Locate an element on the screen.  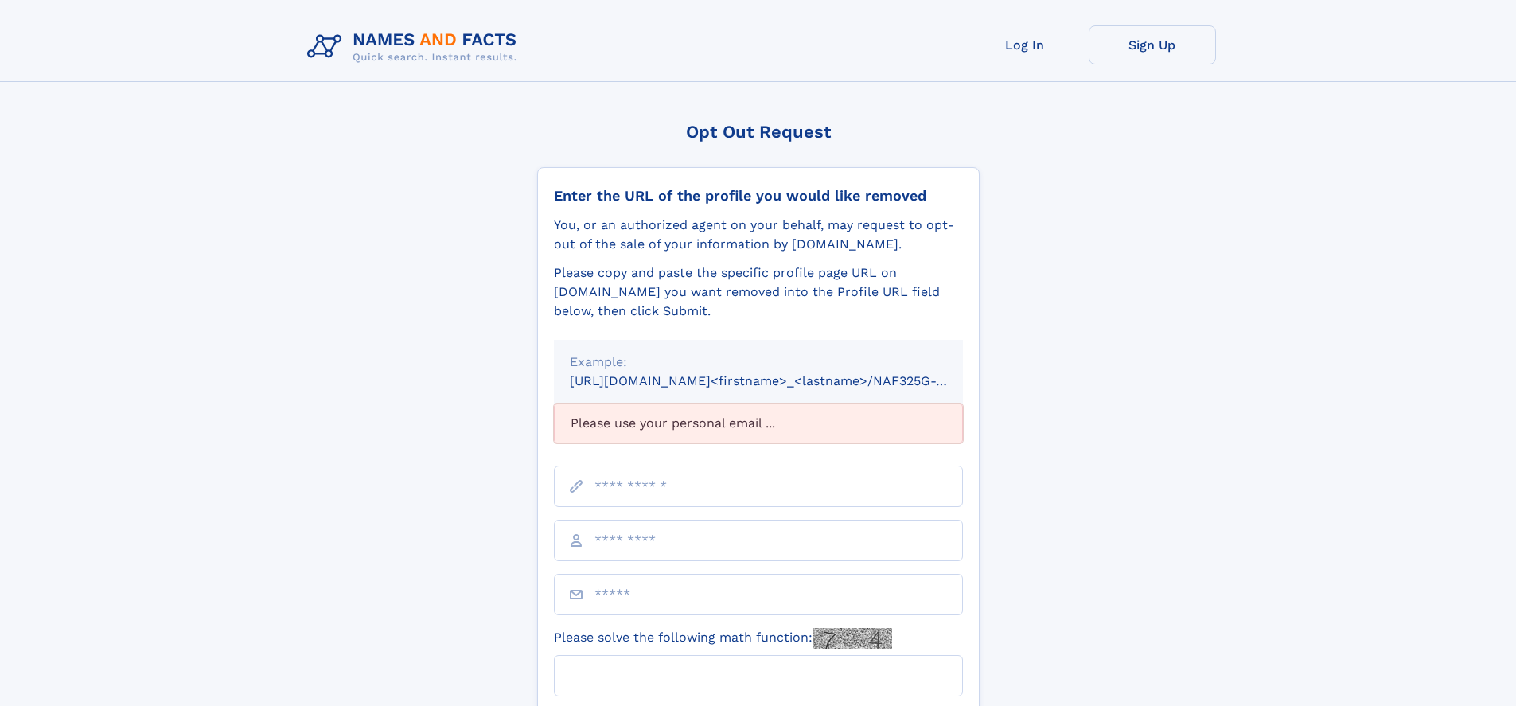
div: Please use your personal email ... is located at coordinates (759, 423).